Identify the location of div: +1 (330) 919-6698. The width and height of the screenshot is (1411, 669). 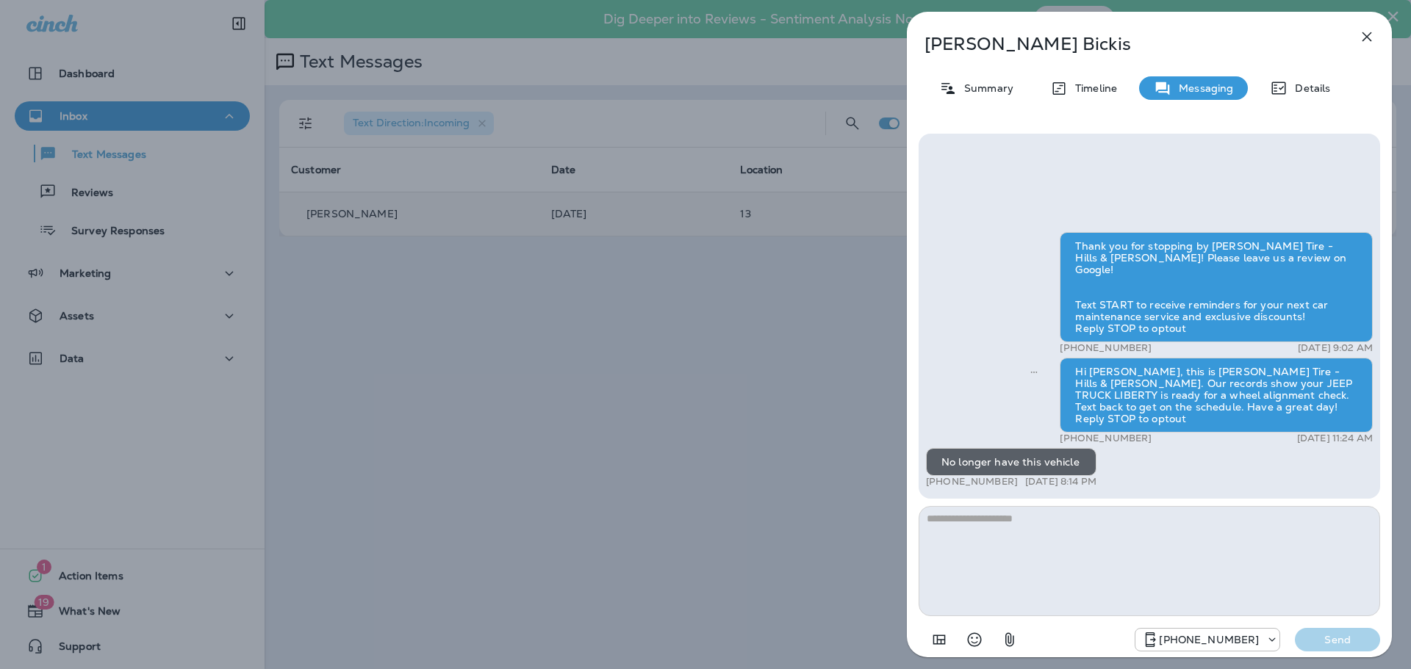
(1207, 640).